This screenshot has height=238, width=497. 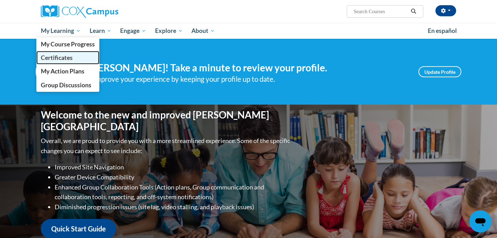 I want to click on p: Overall, we are proud to provide you with a more streamlined experience. Some of the specific cha..., so click(x=166, y=146).